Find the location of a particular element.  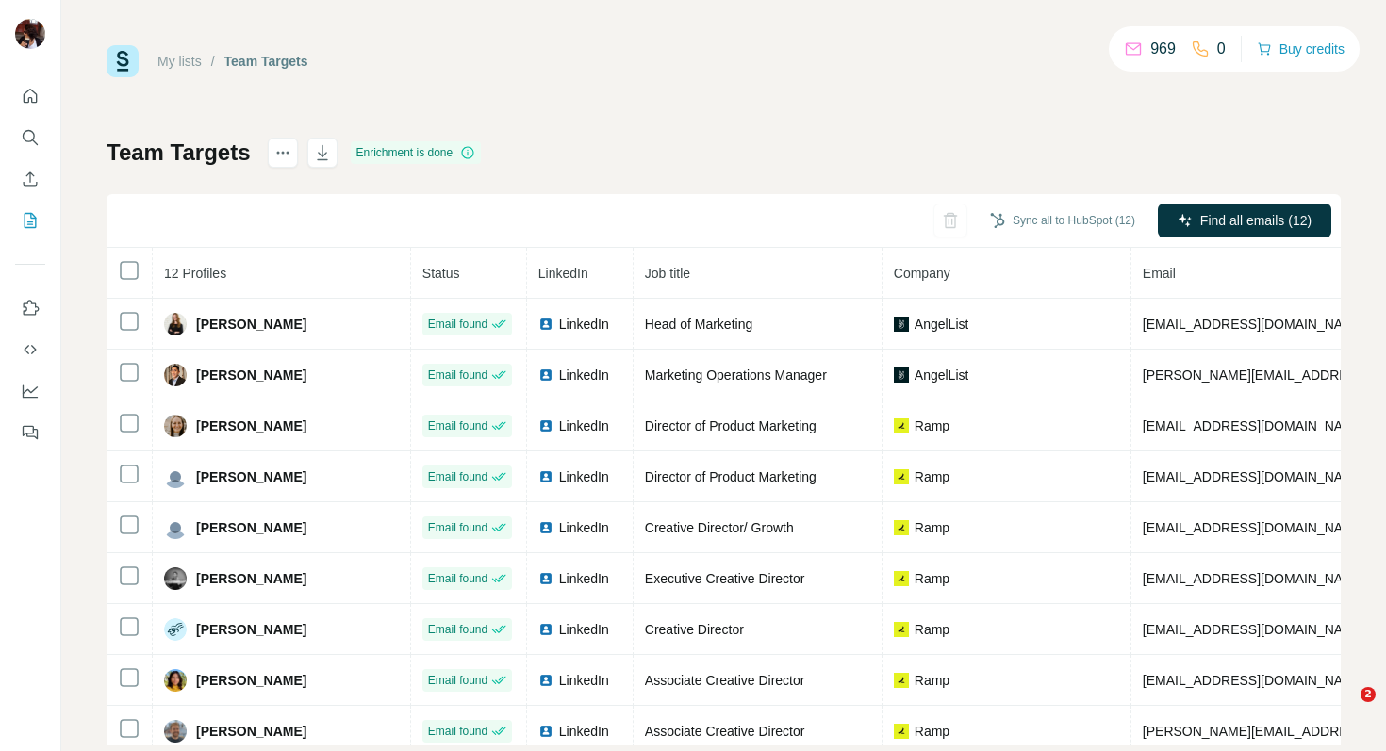

div: Enrichment is done is located at coordinates (416, 153).